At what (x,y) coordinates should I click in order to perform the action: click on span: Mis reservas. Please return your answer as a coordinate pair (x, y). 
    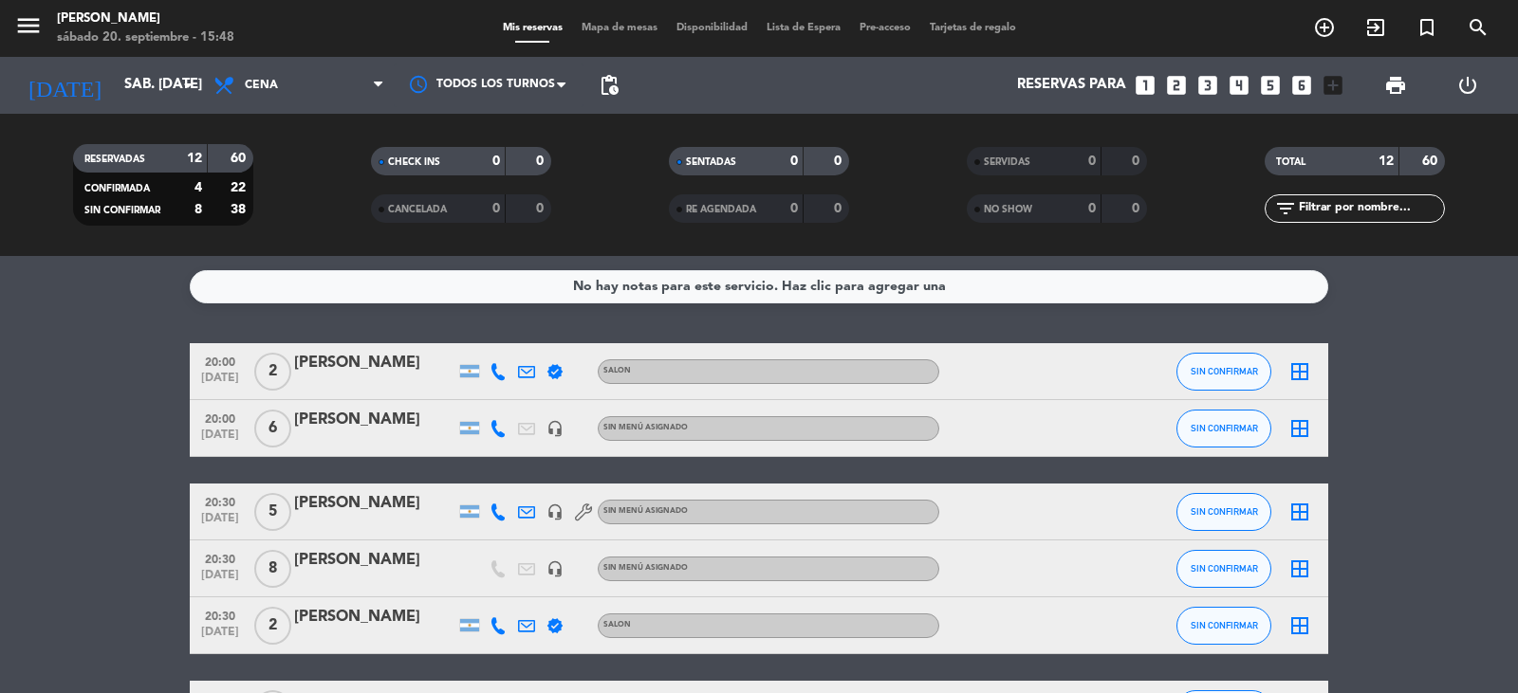
    Looking at the image, I should click on (532, 28).